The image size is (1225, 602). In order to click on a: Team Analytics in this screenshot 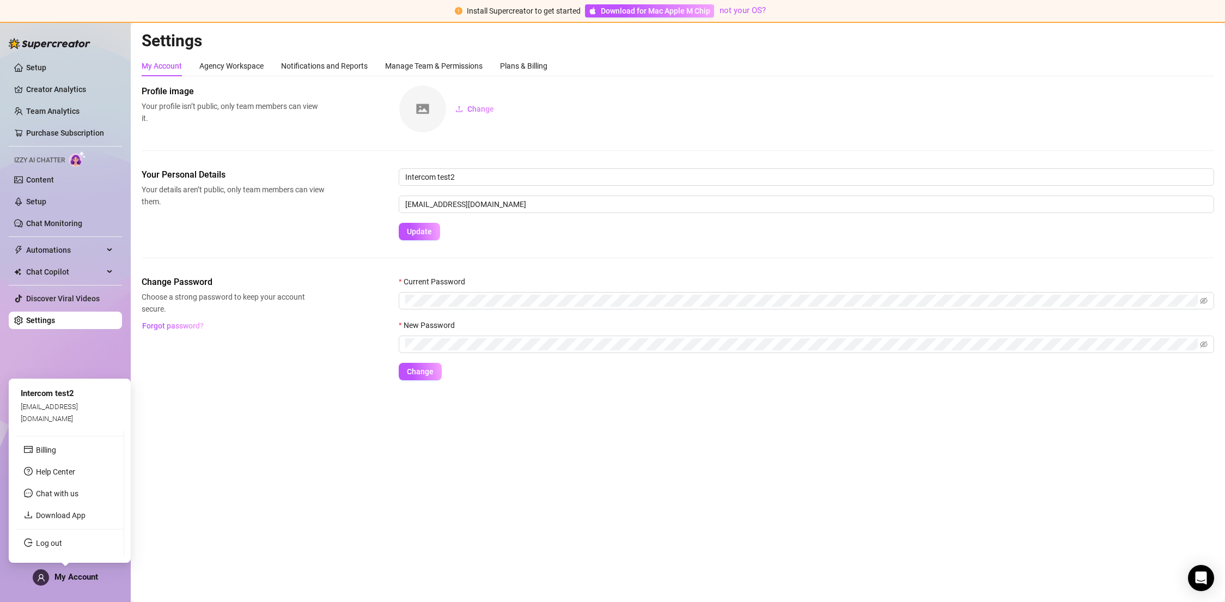, I will do `click(53, 111)`.